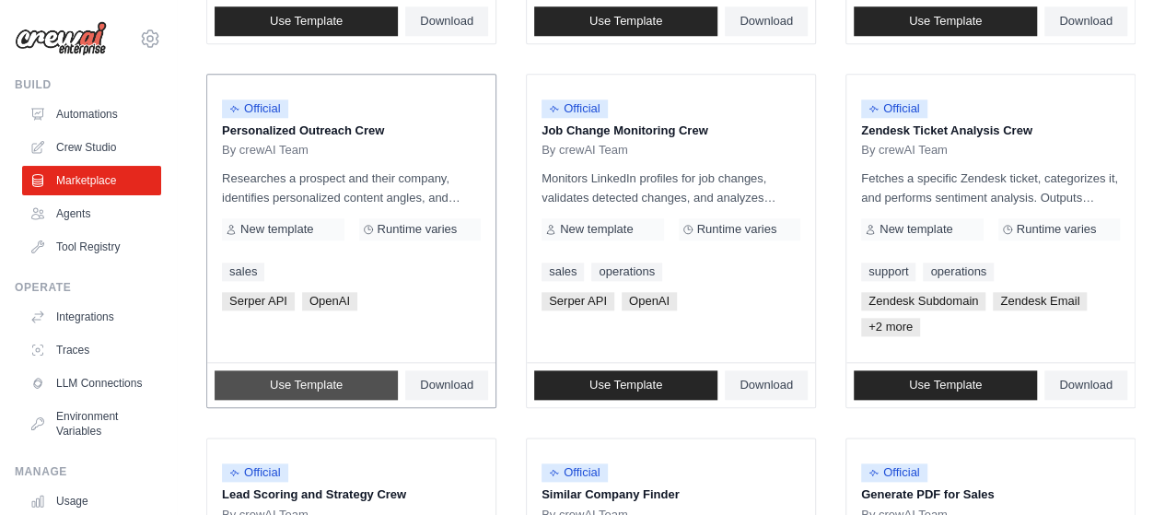 The width and height of the screenshot is (1165, 515). I want to click on div: Operate, so click(87, 287).